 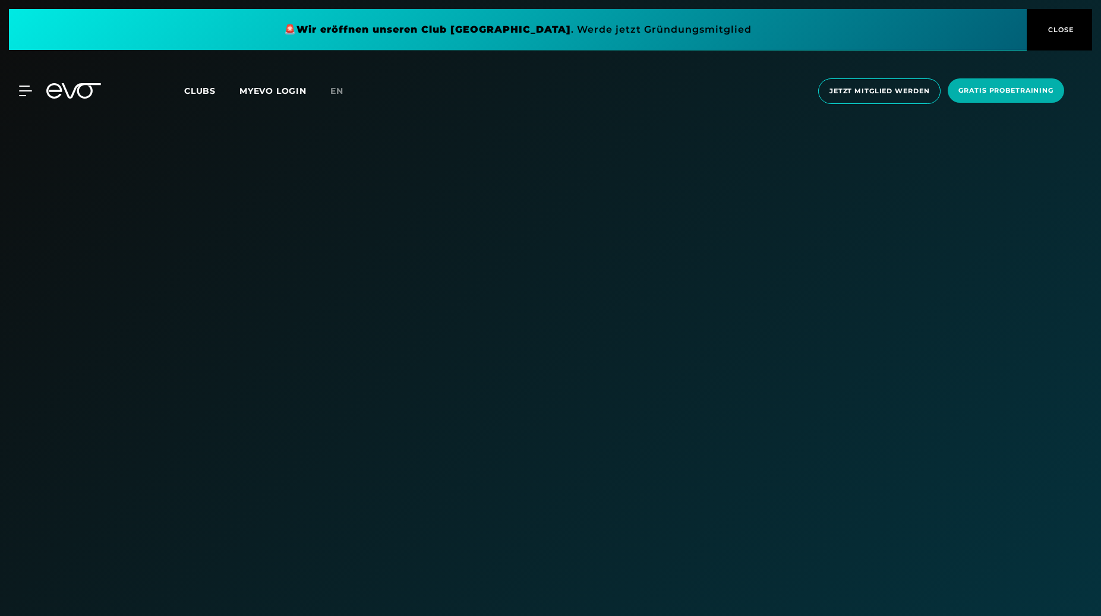 I want to click on span: Jetzt Mitglied werden, so click(x=880, y=91).